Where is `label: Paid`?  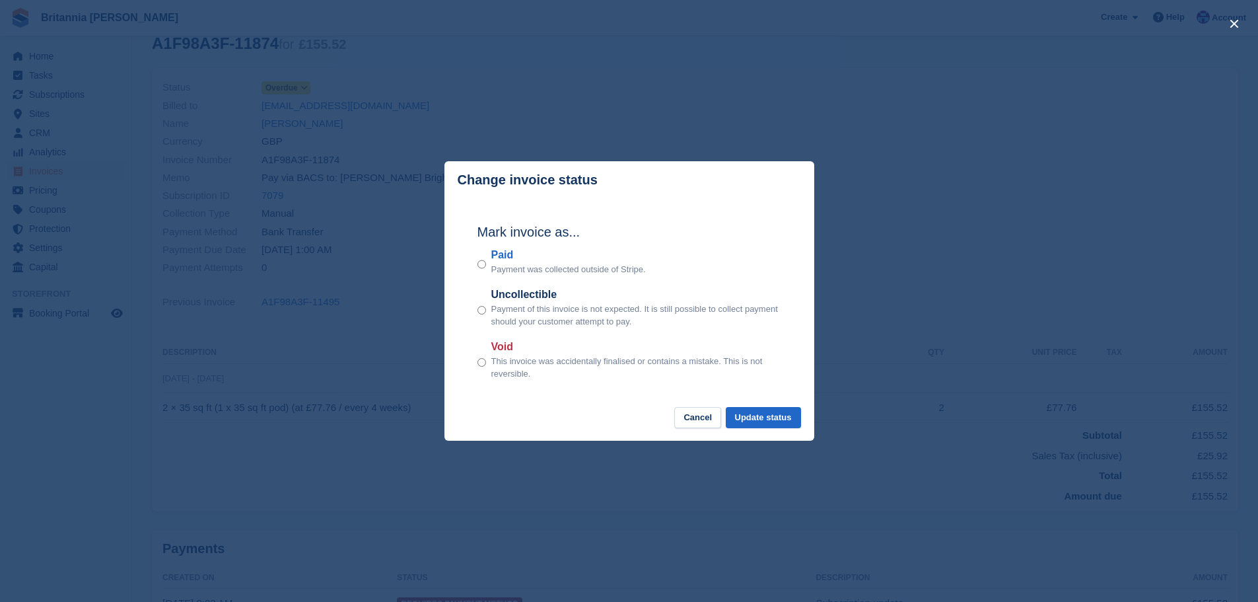
label: Paid is located at coordinates (569, 255).